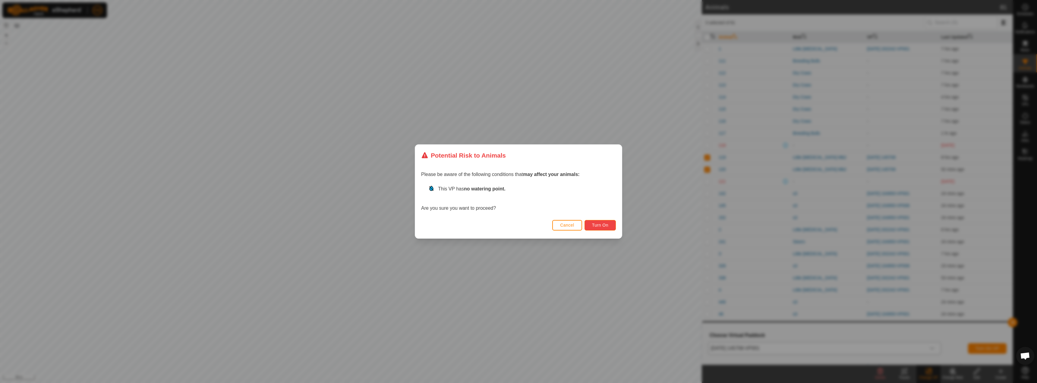 The height and width of the screenshot is (383, 1037). What do you see at coordinates (600, 225) in the screenshot?
I see `span: Turn On` at bounding box center [600, 225].